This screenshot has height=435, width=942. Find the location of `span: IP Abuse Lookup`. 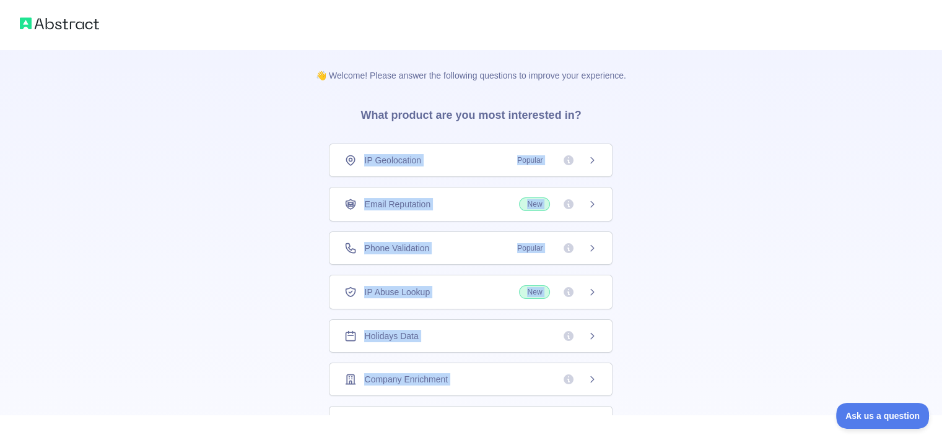

span: IP Abuse Lookup is located at coordinates (397, 292).